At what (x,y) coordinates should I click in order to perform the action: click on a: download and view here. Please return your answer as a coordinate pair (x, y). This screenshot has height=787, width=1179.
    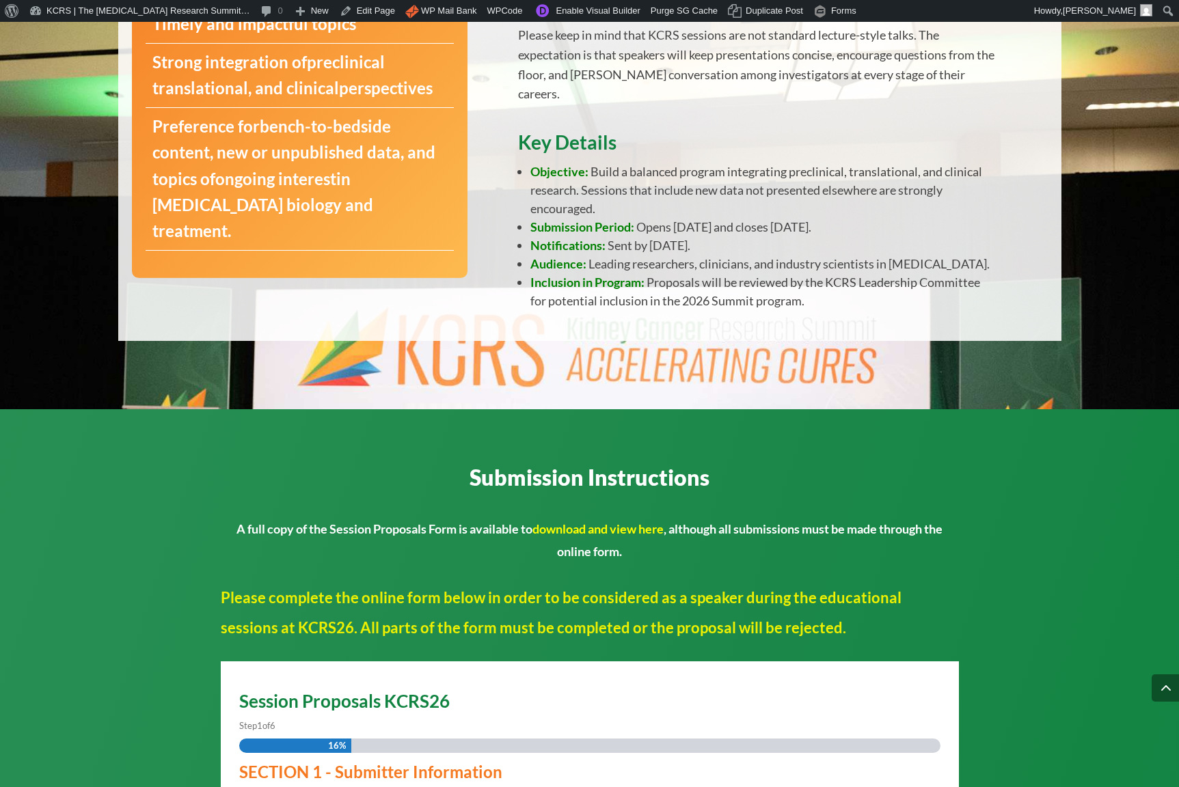
    Looking at the image, I should click on (598, 529).